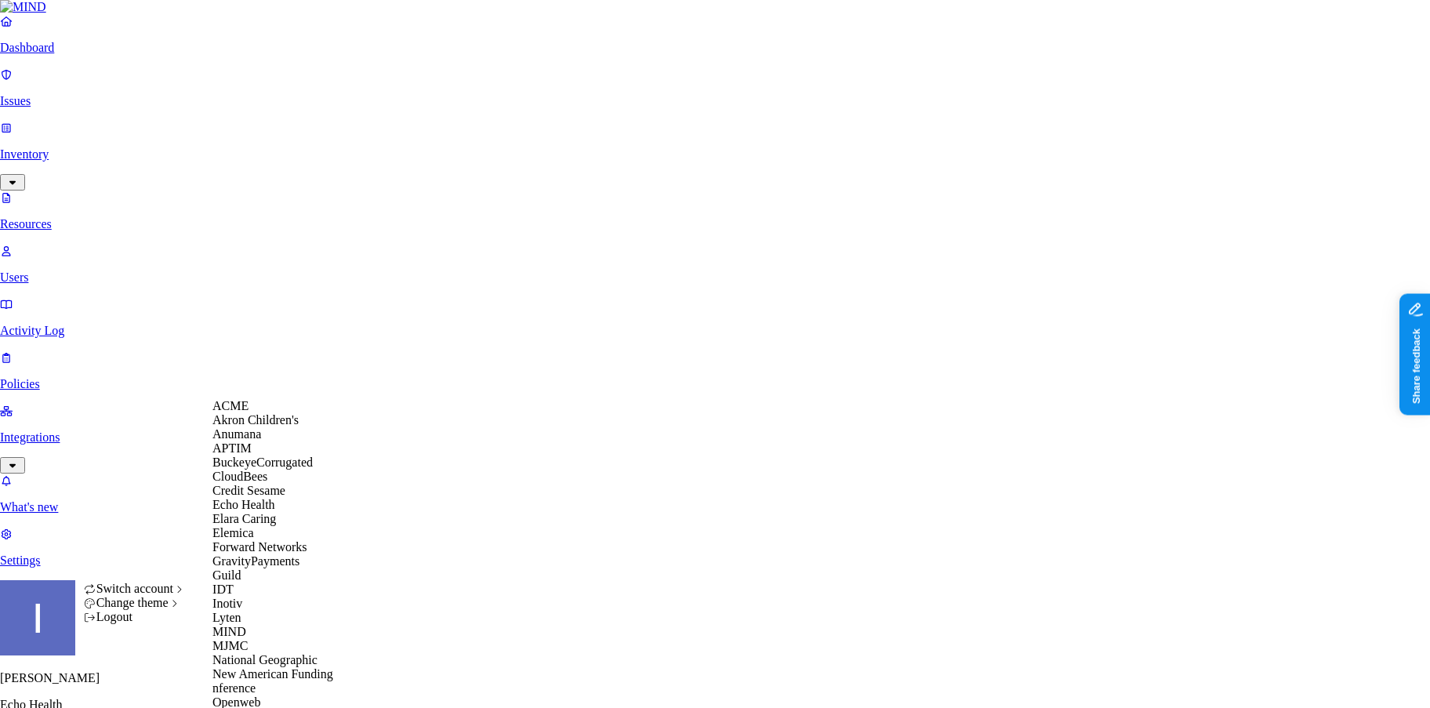  I want to click on span: Anumana, so click(237, 434).